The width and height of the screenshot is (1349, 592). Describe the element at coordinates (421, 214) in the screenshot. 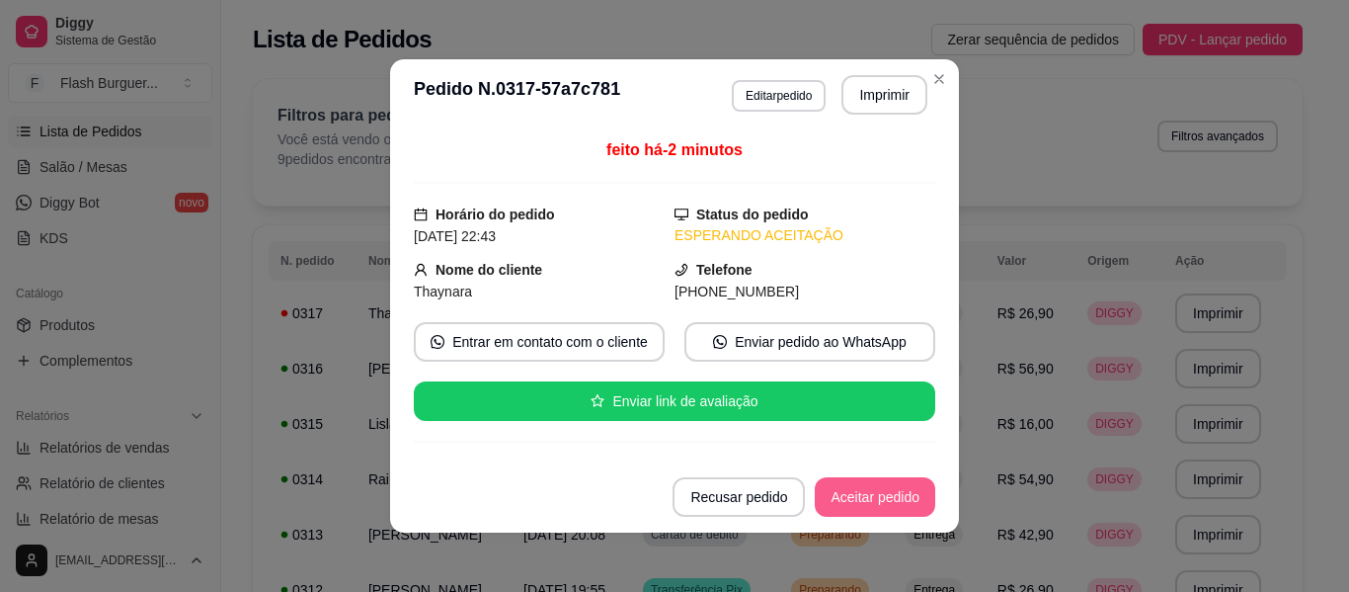

I see `span: calendar` at that location.